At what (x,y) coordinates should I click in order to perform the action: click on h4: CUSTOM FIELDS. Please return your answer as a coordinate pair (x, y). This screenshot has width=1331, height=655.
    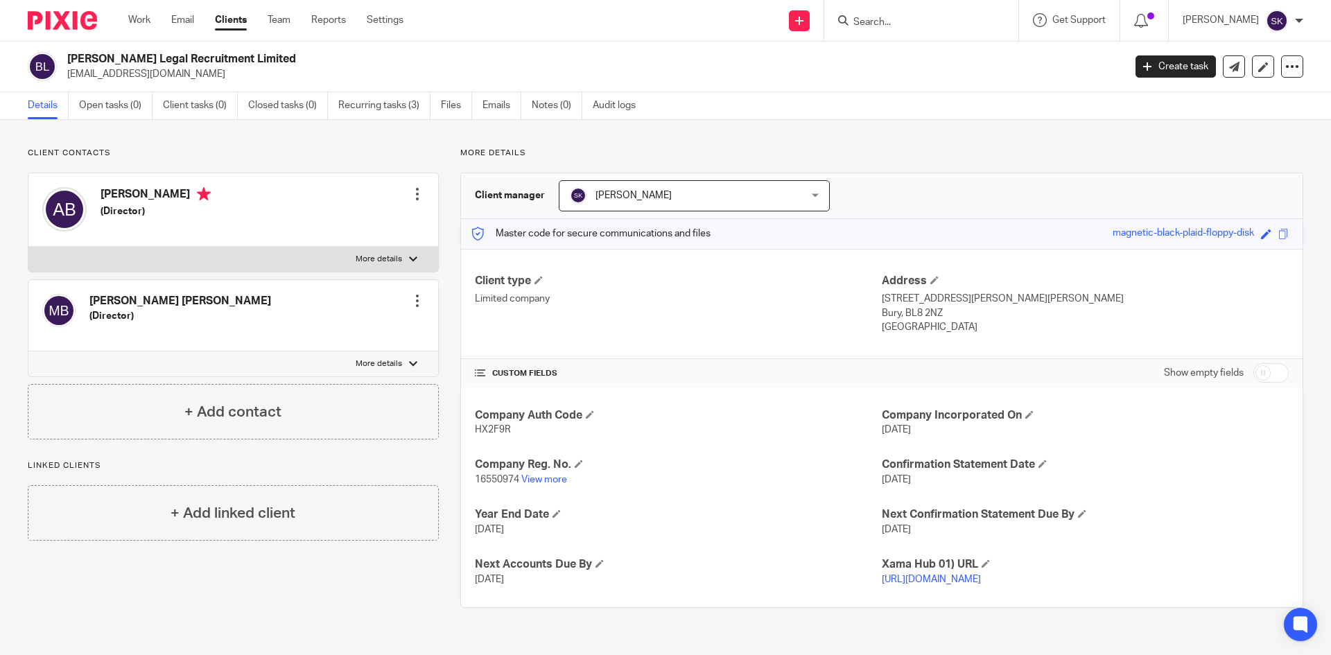
    Looking at the image, I should click on (678, 374).